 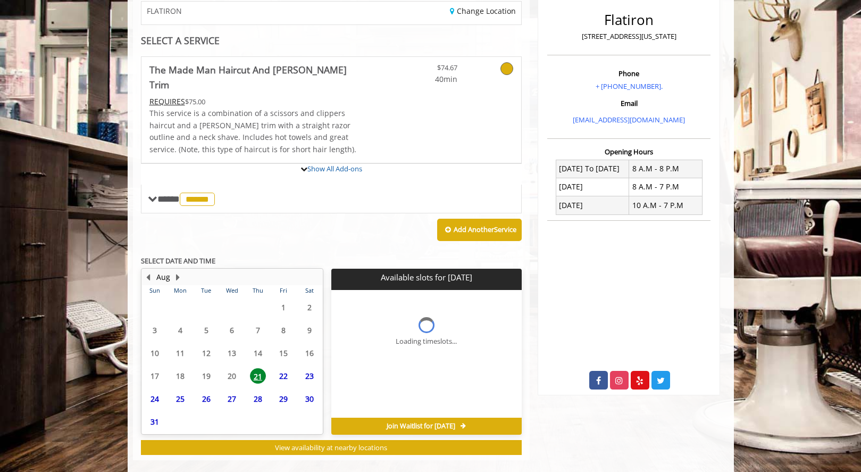 What do you see at coordinates (310, 376) in the screenshot?
I see `span: 23` at bounding box center [310, 376].